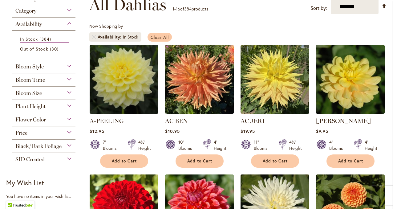 The image size is (393, 209). What do you see at coordinates (178, 9) in the screenshot?
I see `span: 16` at bounding box center [178, 9].